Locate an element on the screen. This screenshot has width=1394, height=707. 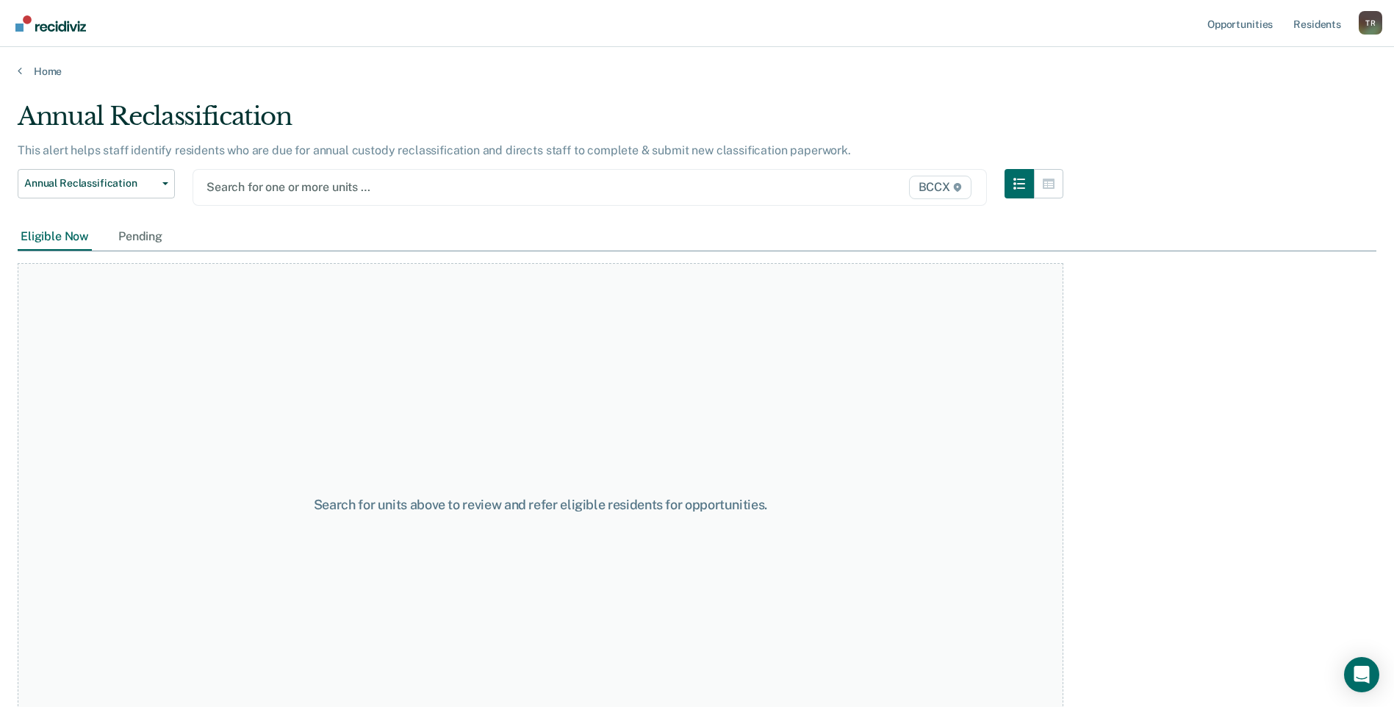
div: Open Intercom Messenger is located at coordinates (1362, 675).